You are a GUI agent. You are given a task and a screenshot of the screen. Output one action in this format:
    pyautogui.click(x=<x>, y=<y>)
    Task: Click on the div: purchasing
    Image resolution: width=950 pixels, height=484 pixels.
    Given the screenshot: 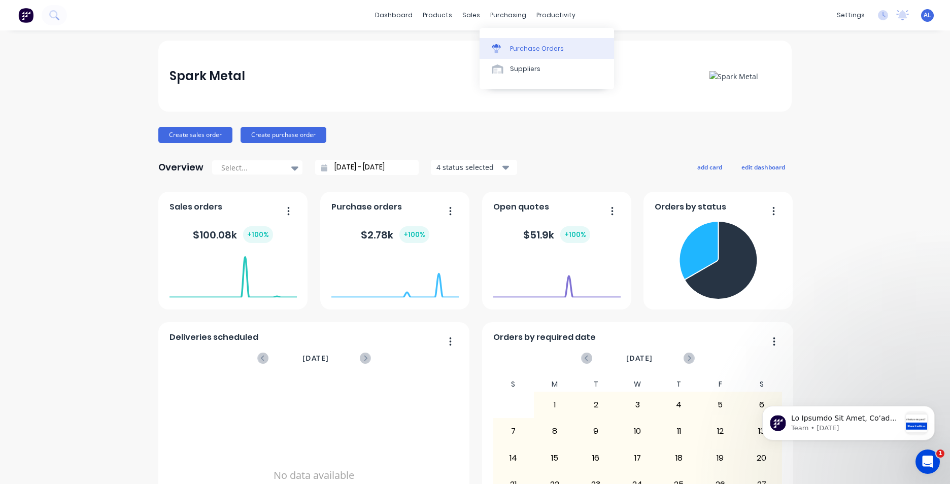 What is the action you would take?
    pyautogui.click(x=508, y=15)
    